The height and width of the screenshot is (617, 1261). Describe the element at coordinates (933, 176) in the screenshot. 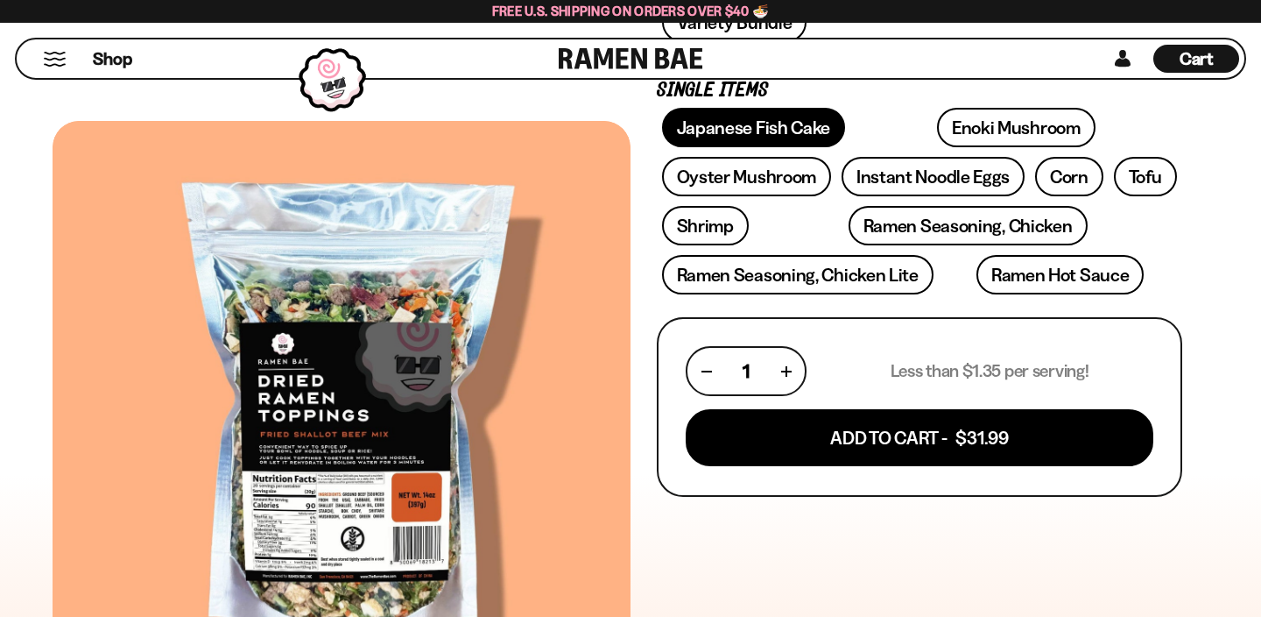

I see `a: Instant Noodle Eggs` at that location.